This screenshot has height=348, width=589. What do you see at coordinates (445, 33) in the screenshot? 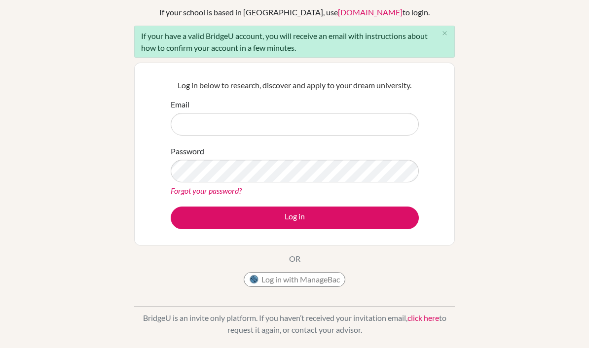
I see `i: close` at bounding box center [445, 33].